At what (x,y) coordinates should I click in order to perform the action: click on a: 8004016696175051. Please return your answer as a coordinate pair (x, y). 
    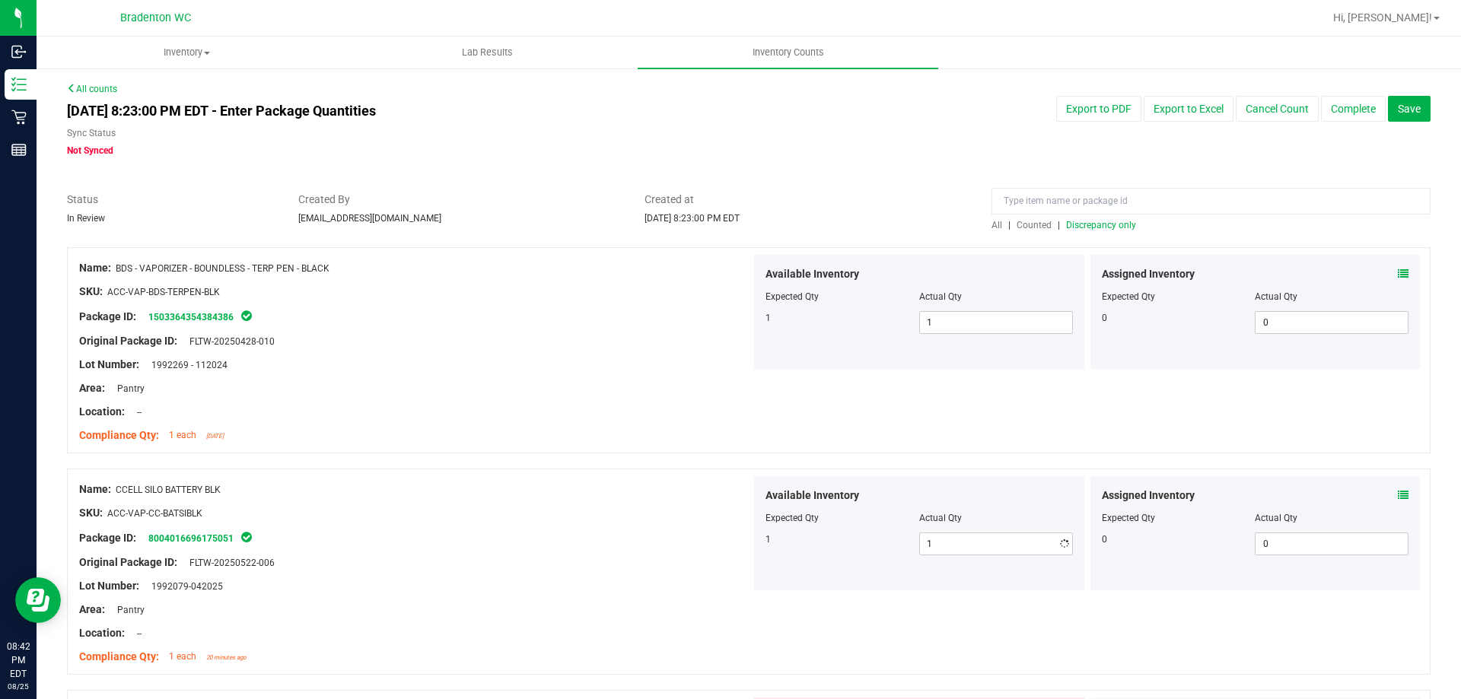
    Looking at the image, I should click on (191, 539).